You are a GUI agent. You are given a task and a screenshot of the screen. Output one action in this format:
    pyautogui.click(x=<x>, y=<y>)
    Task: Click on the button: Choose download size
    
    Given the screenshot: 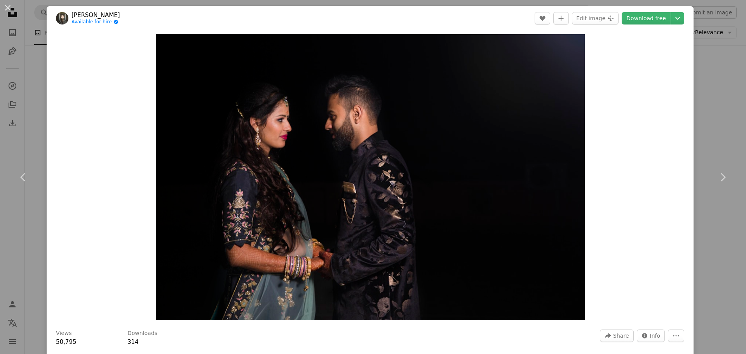 What is the action you would take?
    pyautogui.click(x=678, y=18)
    